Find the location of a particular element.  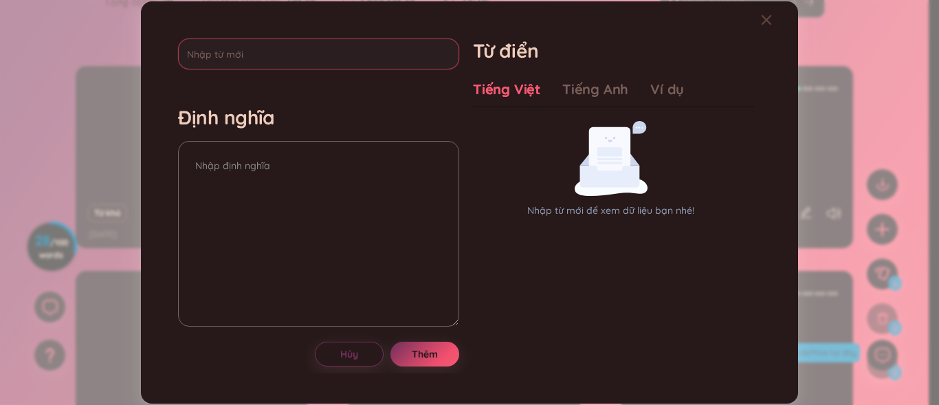

div: Tiếng Anh is located at coordinates (595, 89).